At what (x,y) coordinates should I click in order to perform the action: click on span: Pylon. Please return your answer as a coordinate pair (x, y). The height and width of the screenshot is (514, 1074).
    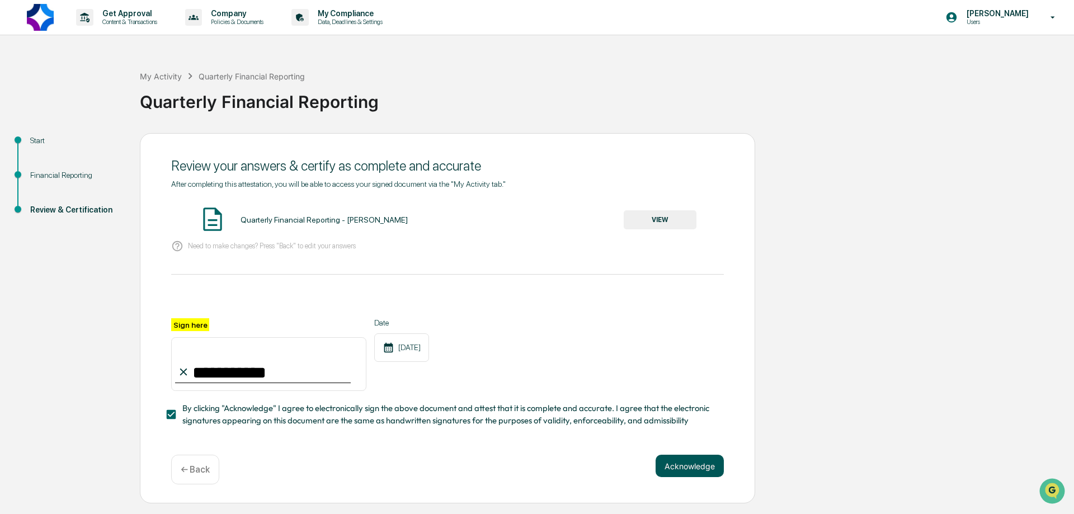
    Looking at the image, I should click on (123, 194).